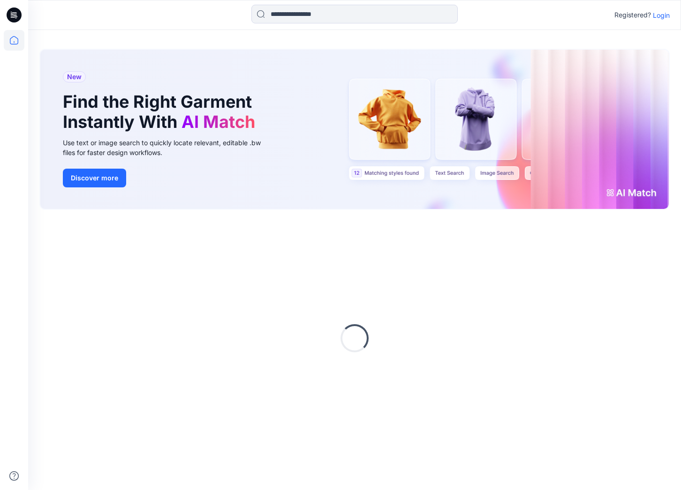 This screenshot has height=490, width=681. I want to click on div: Use text or image search to quickly locate relevant, editable .bw files for faster design workflows., so click(168, 148).